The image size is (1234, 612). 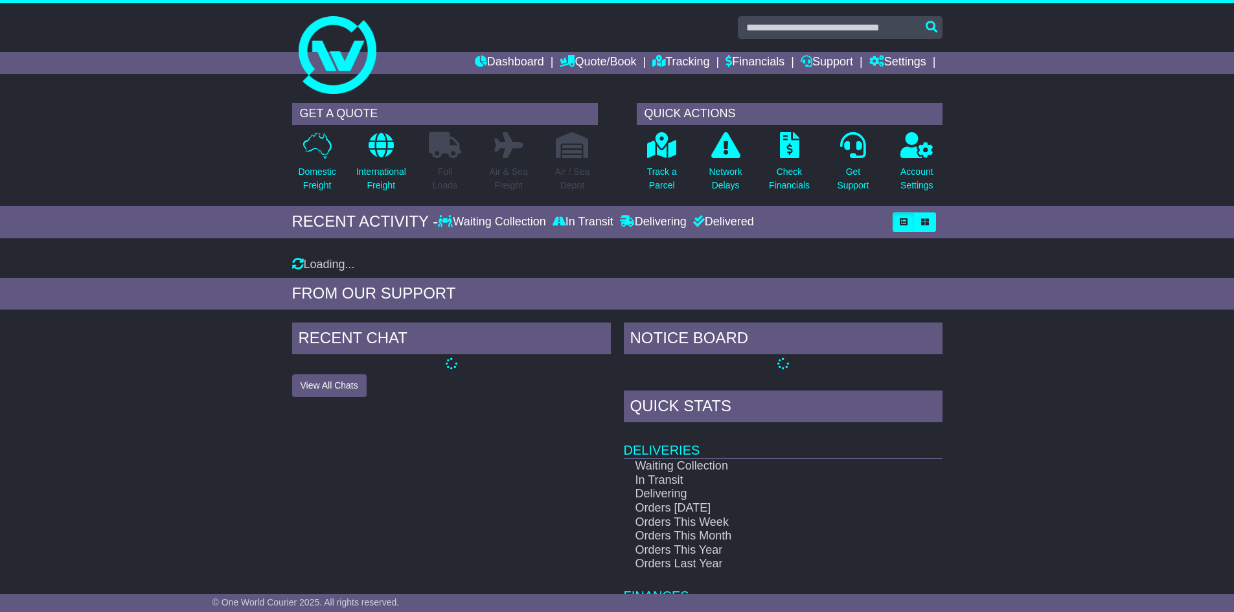 What do you see at coordinates (365, 221) in the screenshot?
I see `div: RECENT ACTIVITY -` at bounding box center [365, 221].